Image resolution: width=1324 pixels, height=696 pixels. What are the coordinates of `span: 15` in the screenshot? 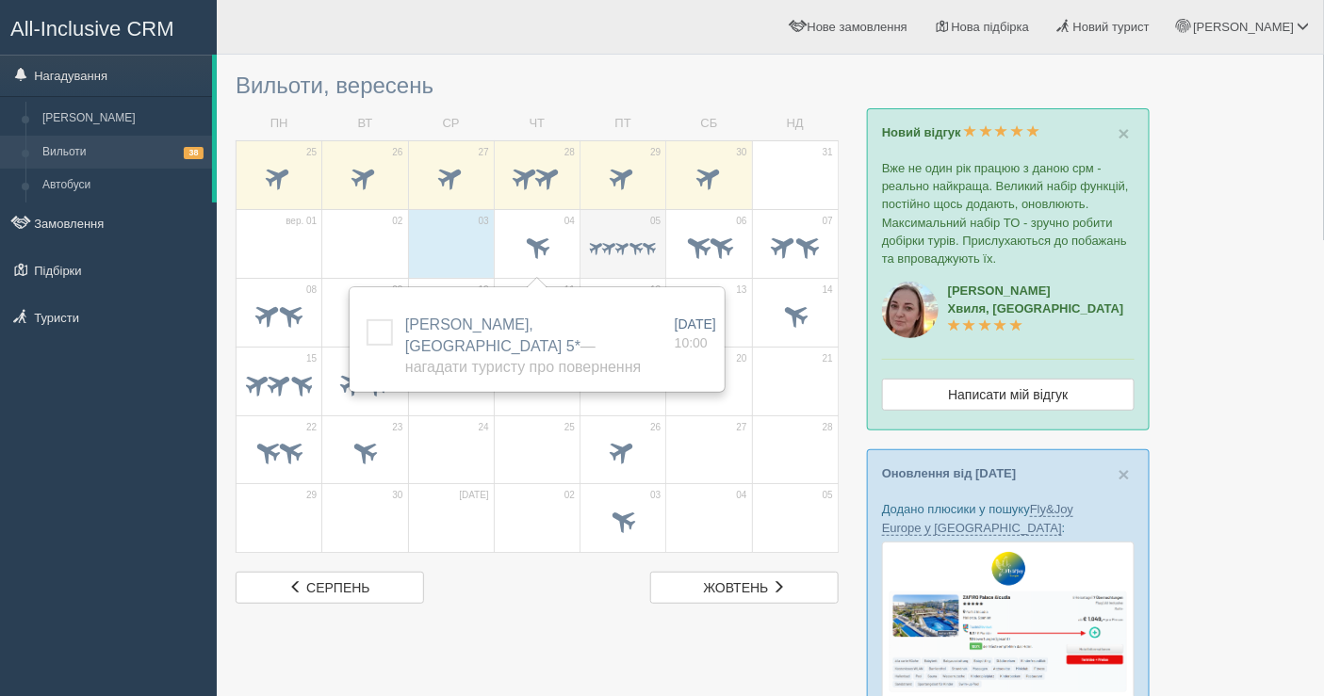 It's located at (311, 359).